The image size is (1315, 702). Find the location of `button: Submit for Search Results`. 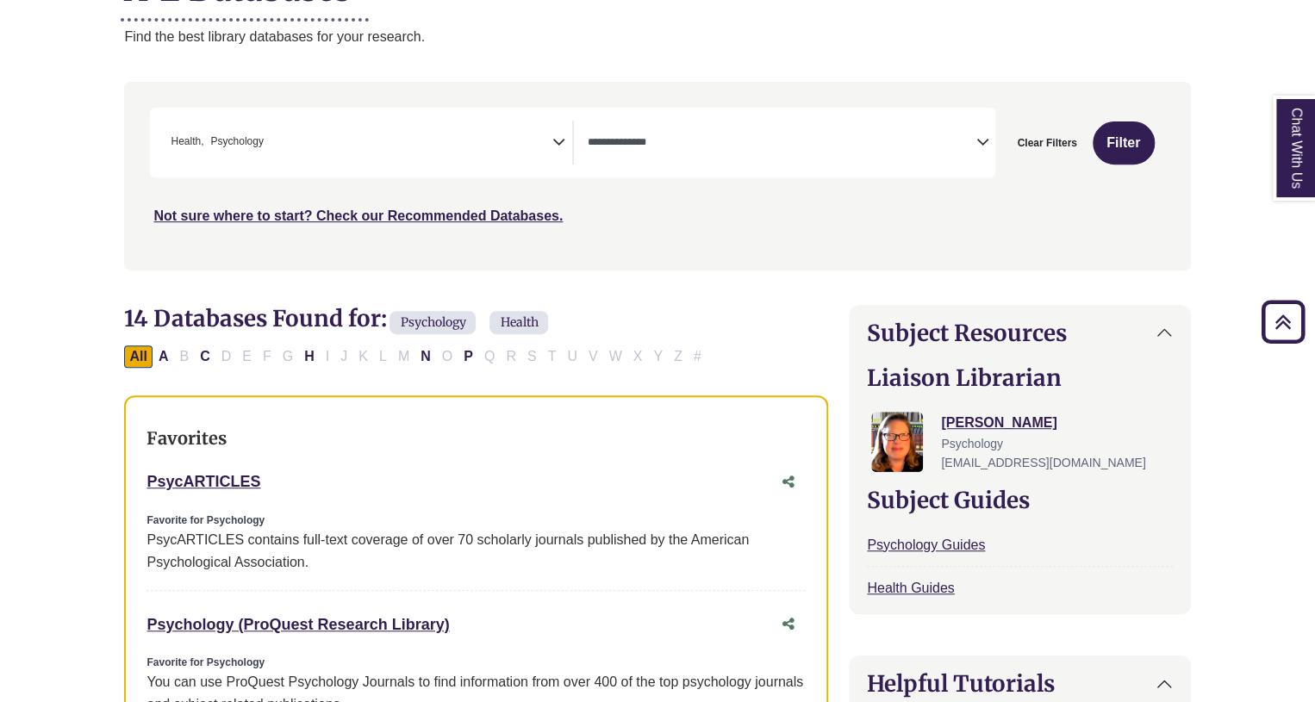

button: Submit for Search Results is located at coordinates (1124, 143).